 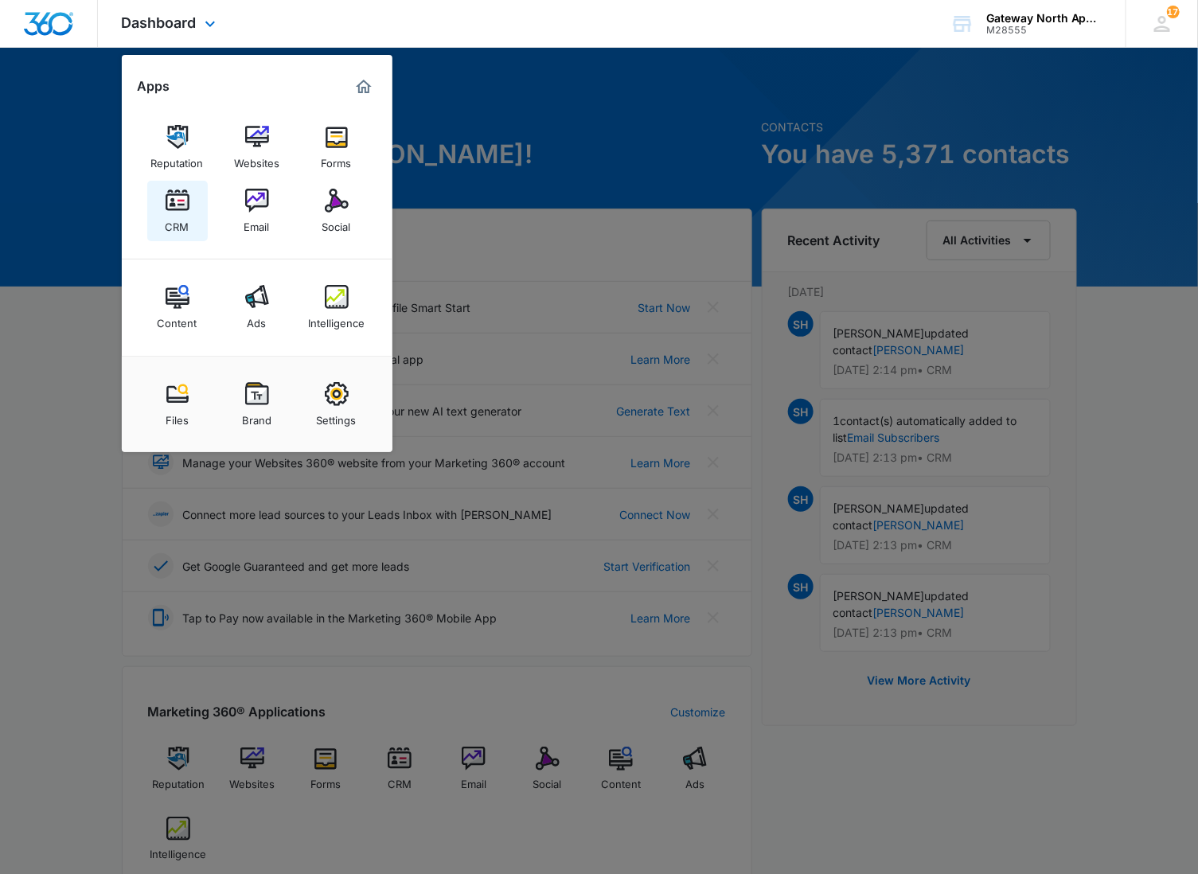 What do you see at coordinates (257, 147) in the screenshot?
I see `a: Websites` at bounding box center [257, 147].